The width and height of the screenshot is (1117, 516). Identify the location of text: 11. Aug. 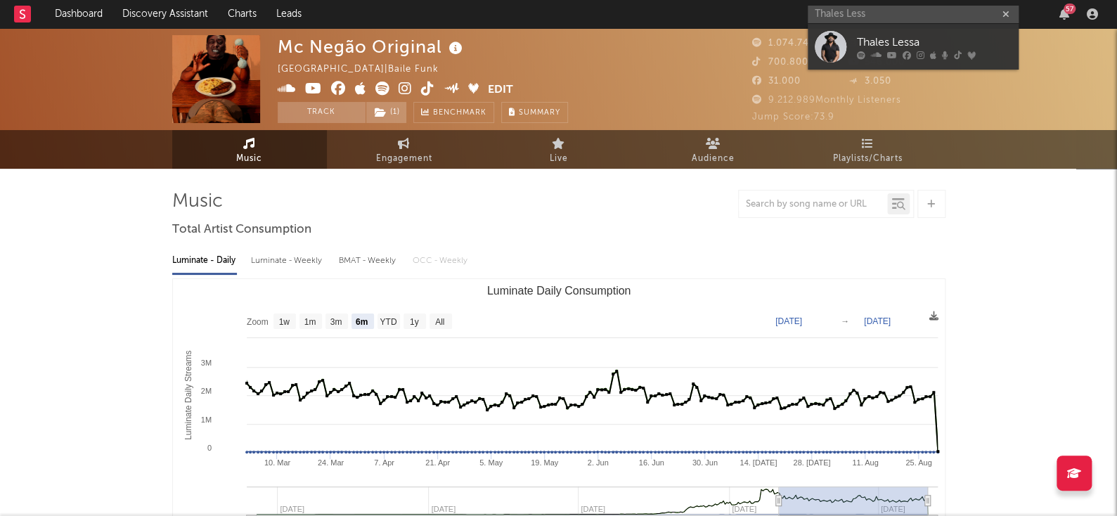
(864, 462).